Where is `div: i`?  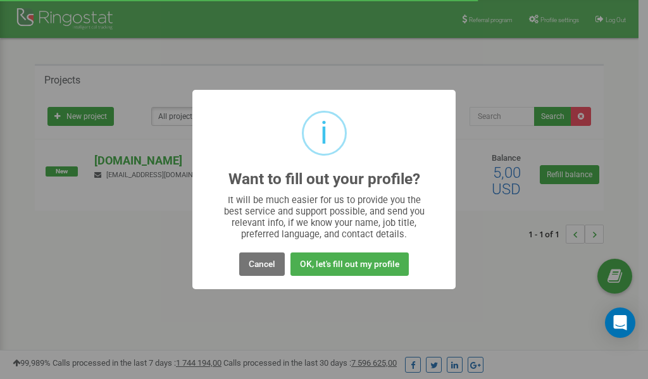 div: i is located at coordinates (324, 133).